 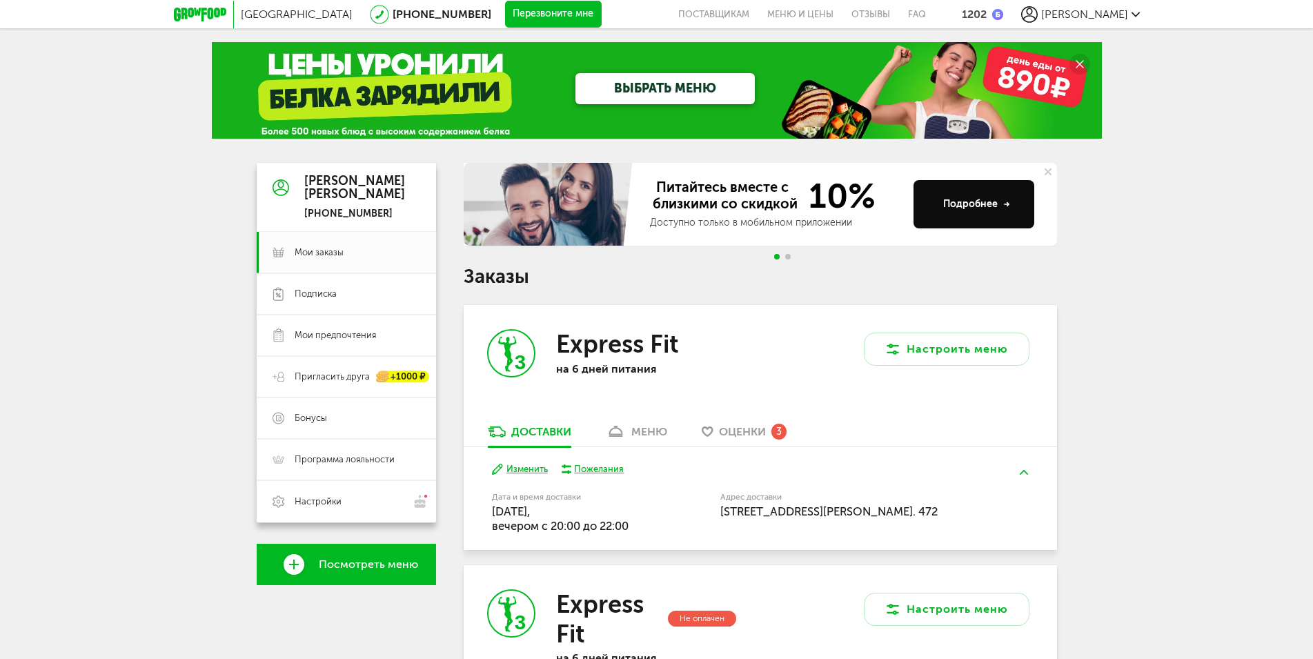 What do you see at coordinates (344, 460) in the screenshot?
I see `span: Программа лояльности` at bounding box center [344, 460].